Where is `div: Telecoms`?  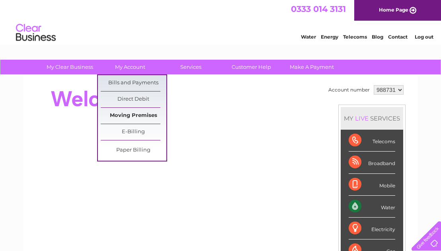 div: Telecoms is located at coordinates (371, 140).